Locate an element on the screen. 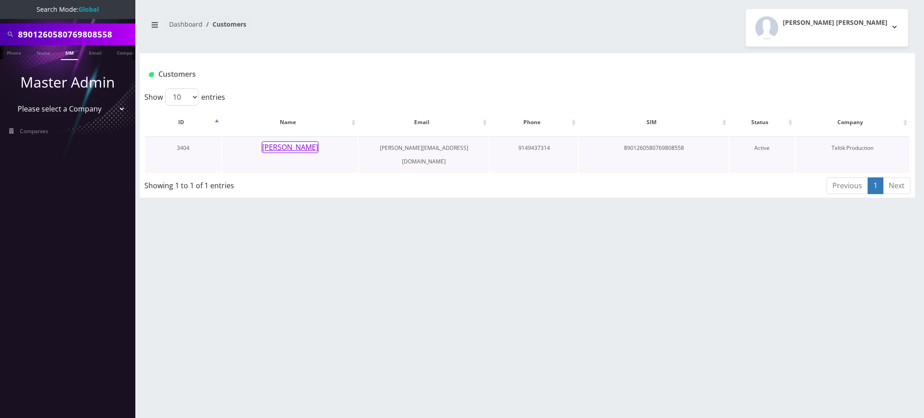 This screenshot has height=418, width=924. th: ID: activate to sort column descending is located at coordinates (183, 122).